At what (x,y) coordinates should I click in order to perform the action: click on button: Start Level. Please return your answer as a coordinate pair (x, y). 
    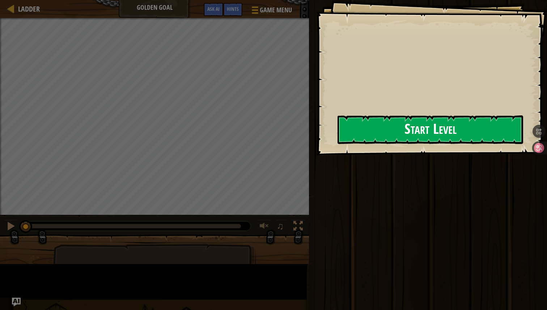
    Looking at the image, I should click on (430, 129).